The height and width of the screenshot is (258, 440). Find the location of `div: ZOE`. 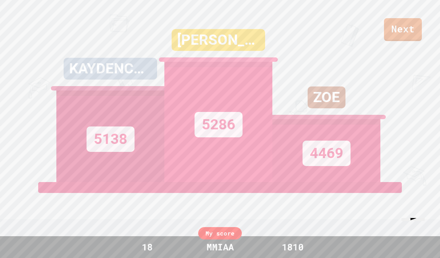

div: ZOE is located at coordinates (327, 98).